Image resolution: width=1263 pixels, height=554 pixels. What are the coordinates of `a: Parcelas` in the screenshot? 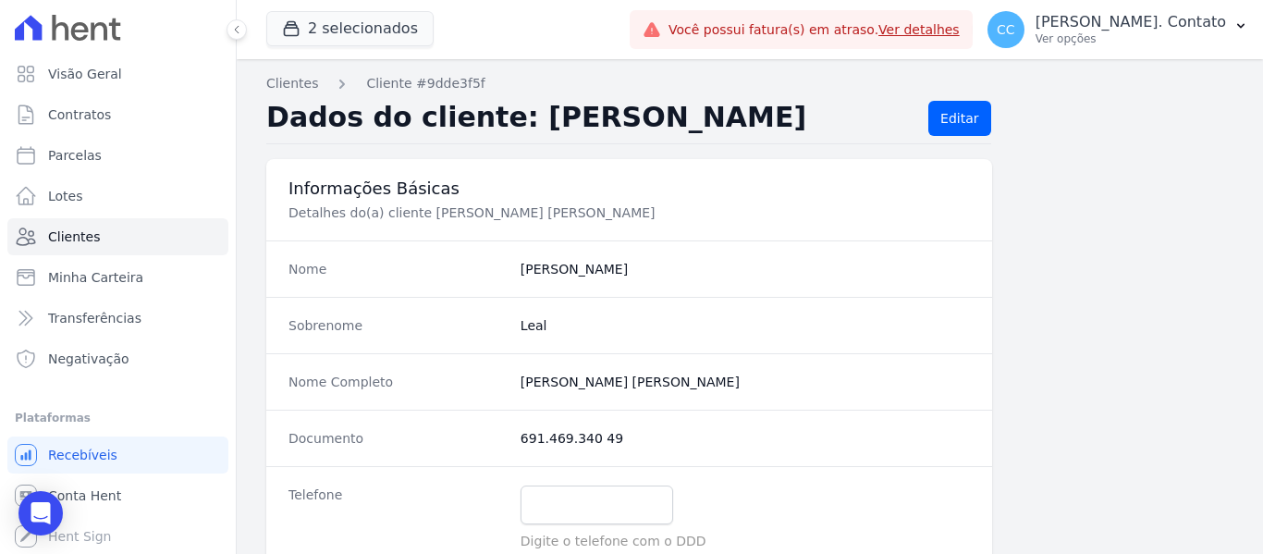 It's located at (117, 155).